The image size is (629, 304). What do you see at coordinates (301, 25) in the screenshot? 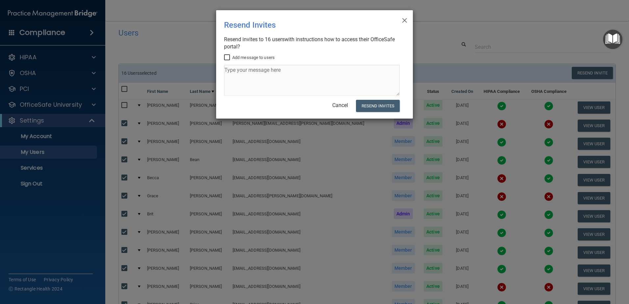
I see `div: Resend Invites` at bounding box center [301, 25].